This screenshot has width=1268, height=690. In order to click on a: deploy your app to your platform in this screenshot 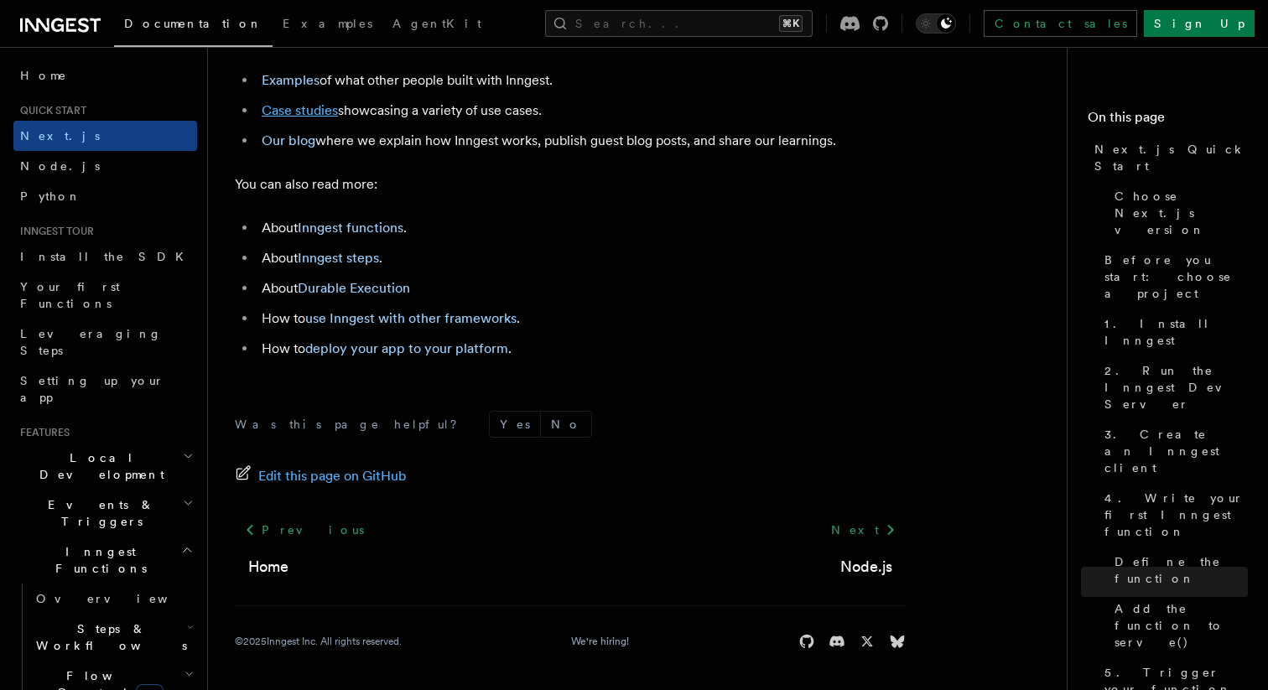, I will do `click(407, 348)`.